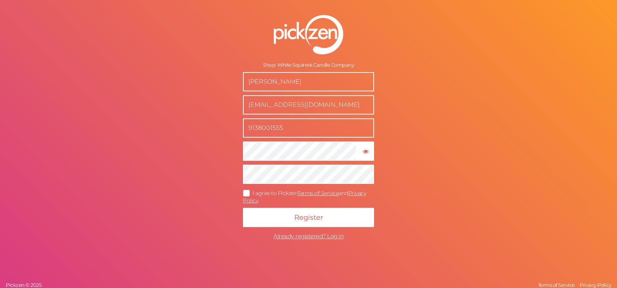  What do you see at coordinates (595, 285) in the screenshot?
I see `span: Privacy Policy` at bounding box center [595, 285].